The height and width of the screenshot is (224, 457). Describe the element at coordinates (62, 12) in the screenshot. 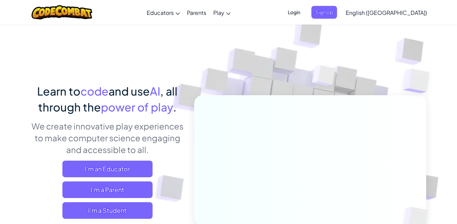

I see `img: CodeCombat logo` at that location.